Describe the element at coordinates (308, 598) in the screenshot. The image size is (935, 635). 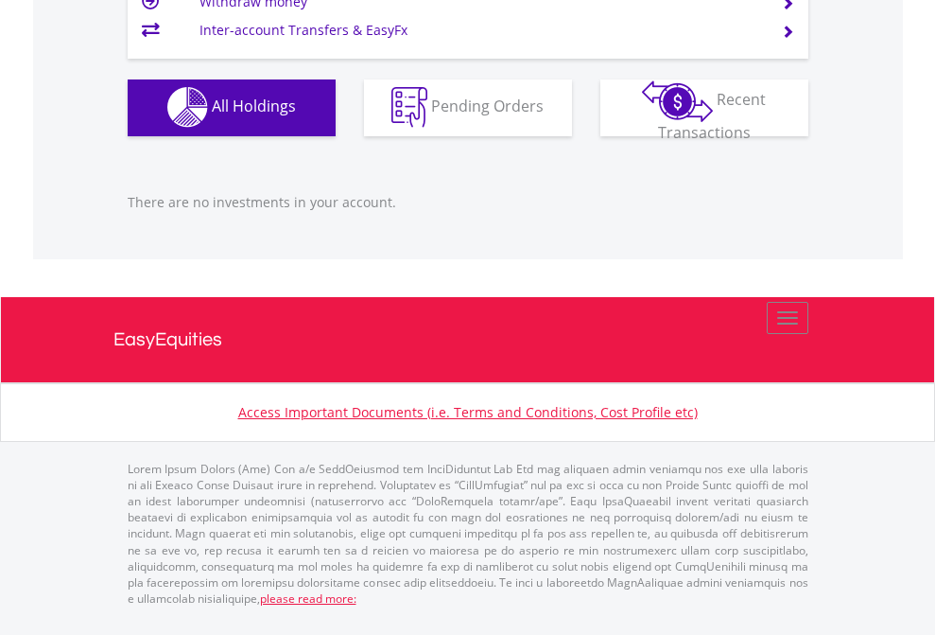
I see `a: please read more:` at that location.